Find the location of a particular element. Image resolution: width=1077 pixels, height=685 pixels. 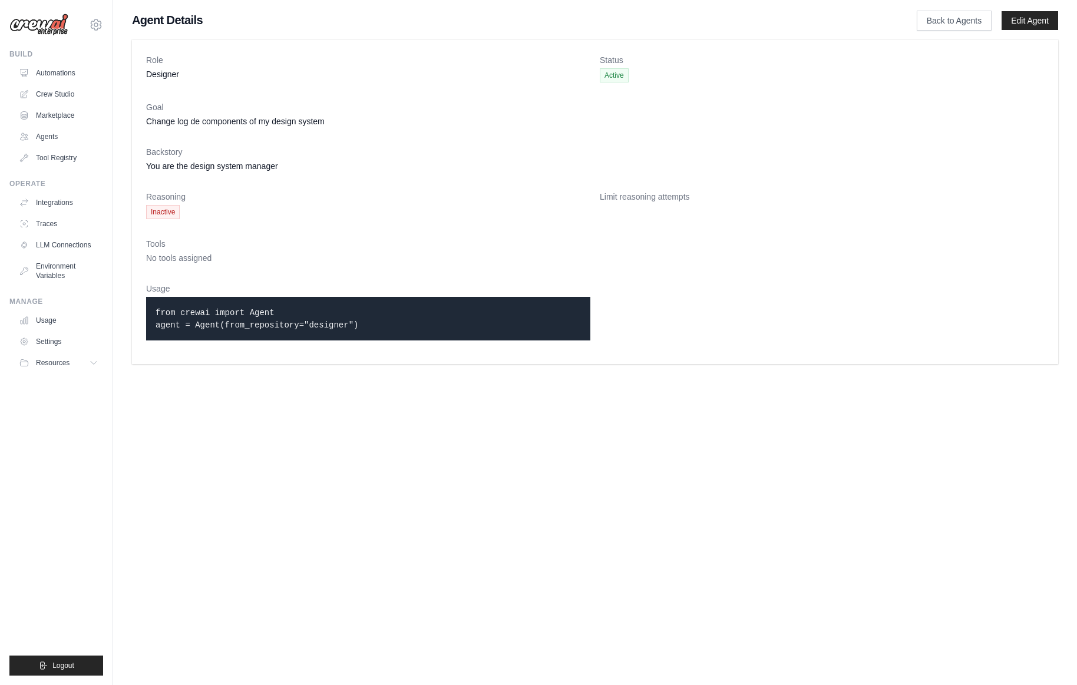

button: Resources is located at coordinates (58, 363).